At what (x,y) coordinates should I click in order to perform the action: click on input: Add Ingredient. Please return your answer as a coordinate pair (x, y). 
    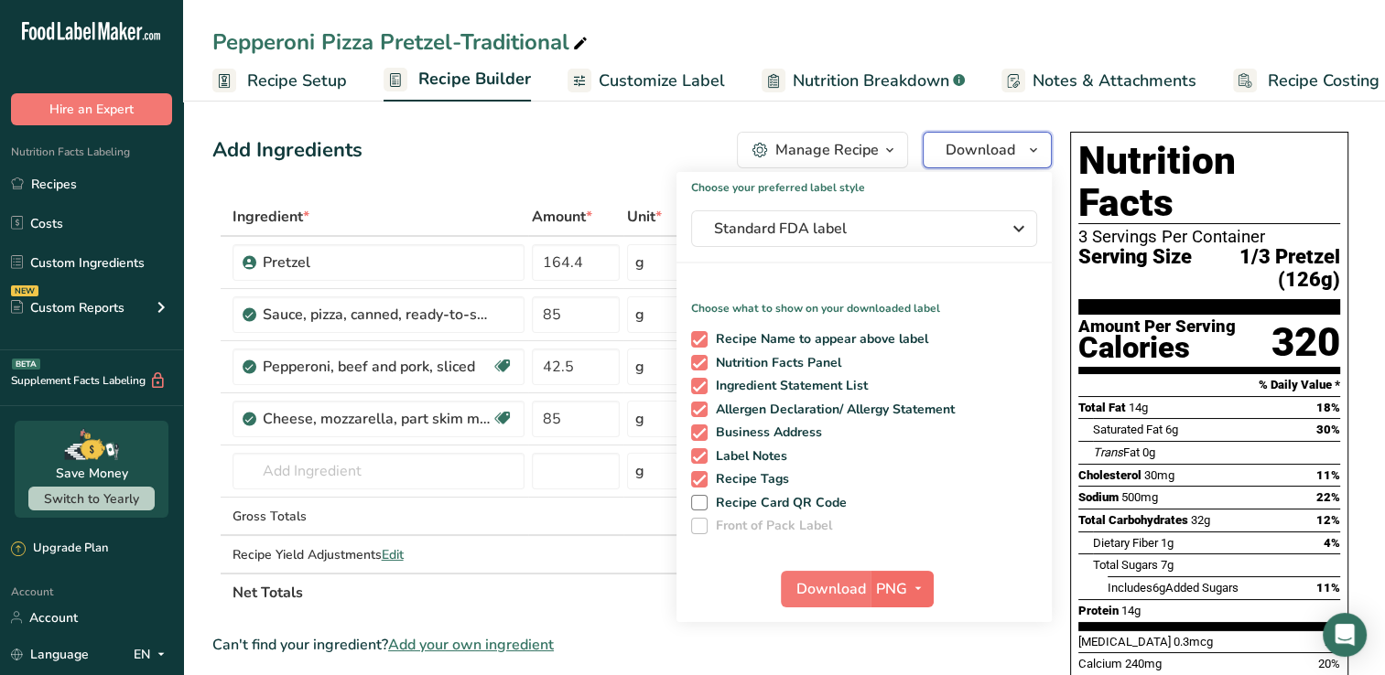
    Looking at the image, I should click on (378, 471).